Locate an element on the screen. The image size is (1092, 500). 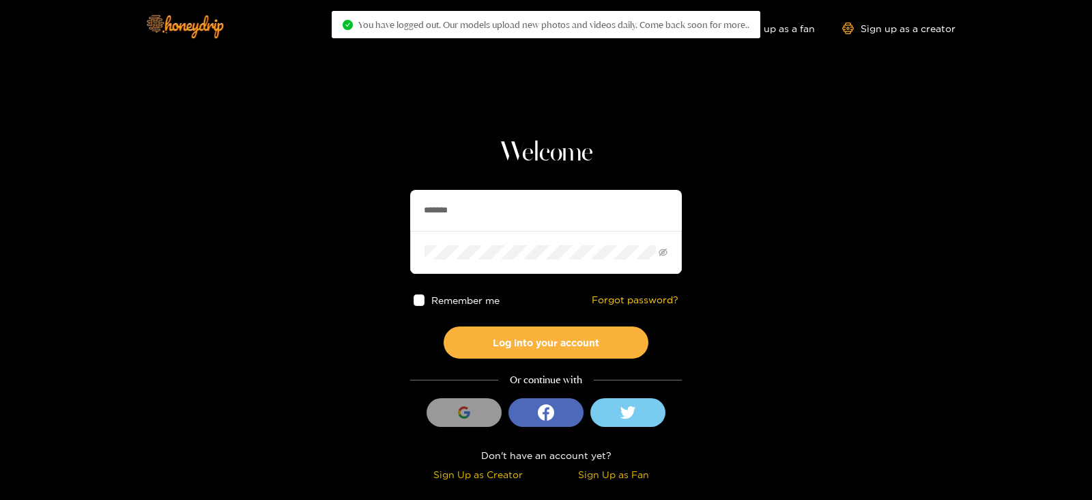
span: Remember me is located at coordinates (466, 300).